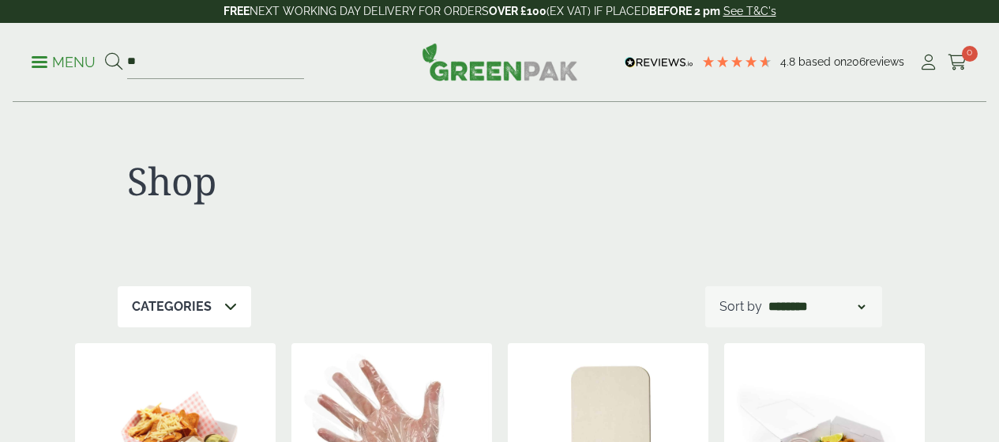 This screenshot has height=442, width=999. What do you see at coordinates (685, 11) in the screenshot?
I see `strong: BEFORE 2 pm` at bounding box center [685, 11].